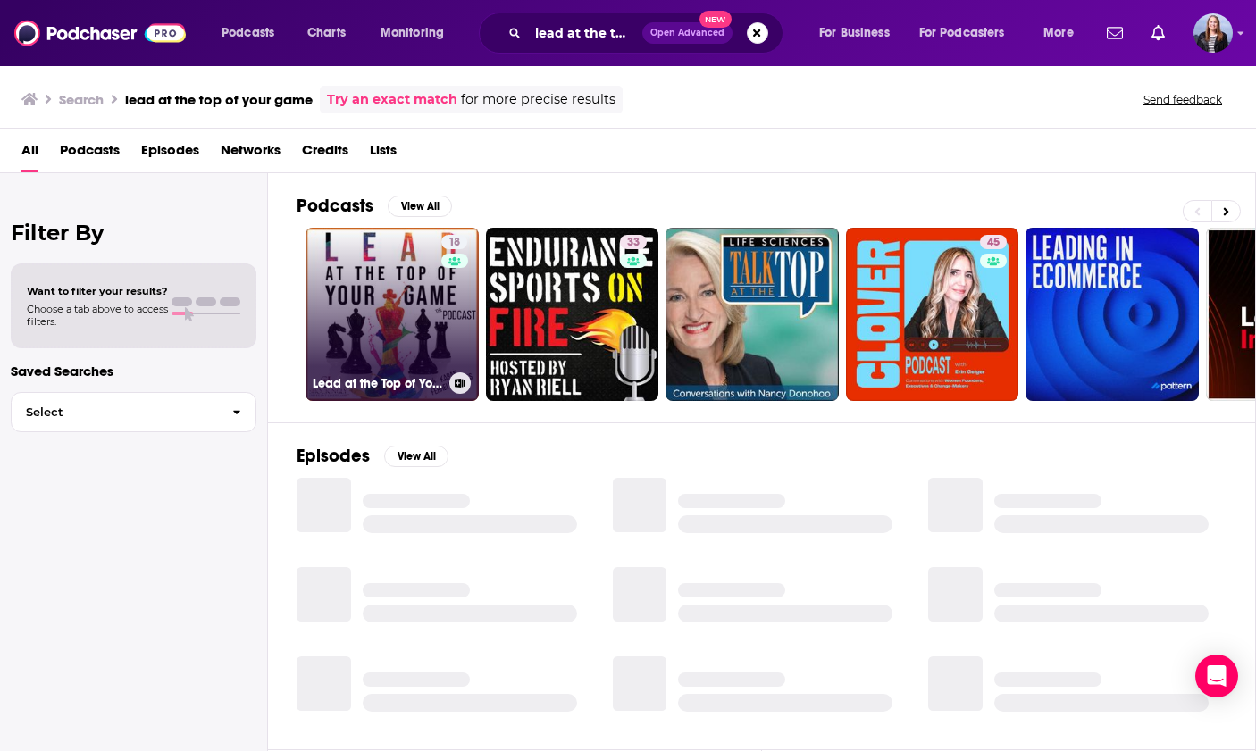  I want to click on a: Charts, so click(326, 33).